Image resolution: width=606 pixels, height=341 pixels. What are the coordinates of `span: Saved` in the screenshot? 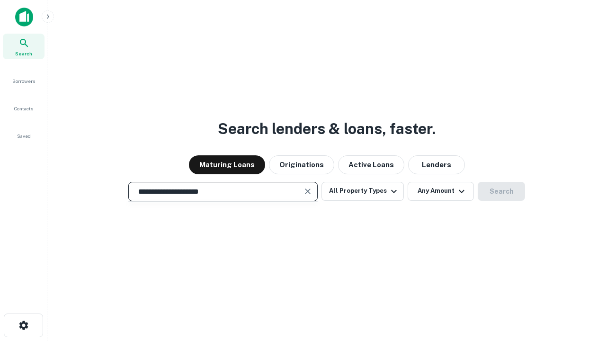 It's located at (24, 136).